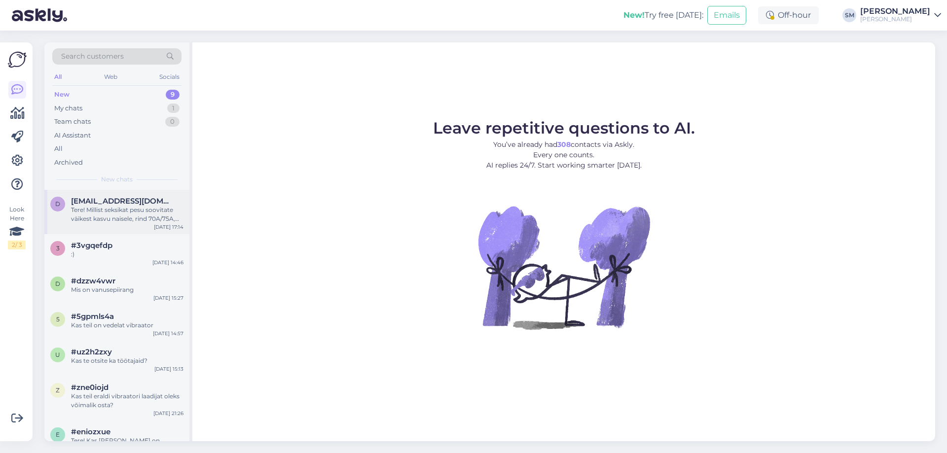 Image resolution: width=947 pixels, height=453 pixels. What do you see at coordinates (127, 290) in the screenshot?
I see `div: Mis on vanusepiirang` at bounding box center [127, 290].